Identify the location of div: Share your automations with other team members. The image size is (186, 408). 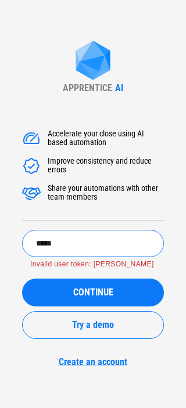
(106, 193).